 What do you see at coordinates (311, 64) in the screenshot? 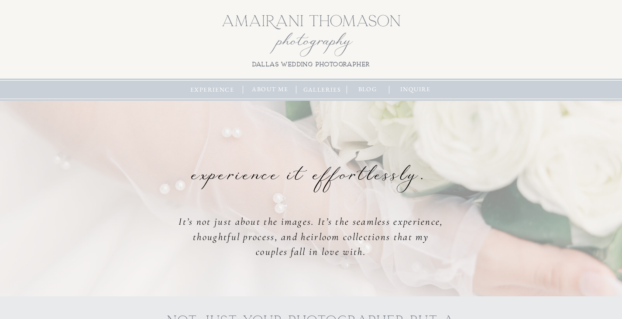
I see `b: dallas wedding photographer` at bounding box center [311, 64].